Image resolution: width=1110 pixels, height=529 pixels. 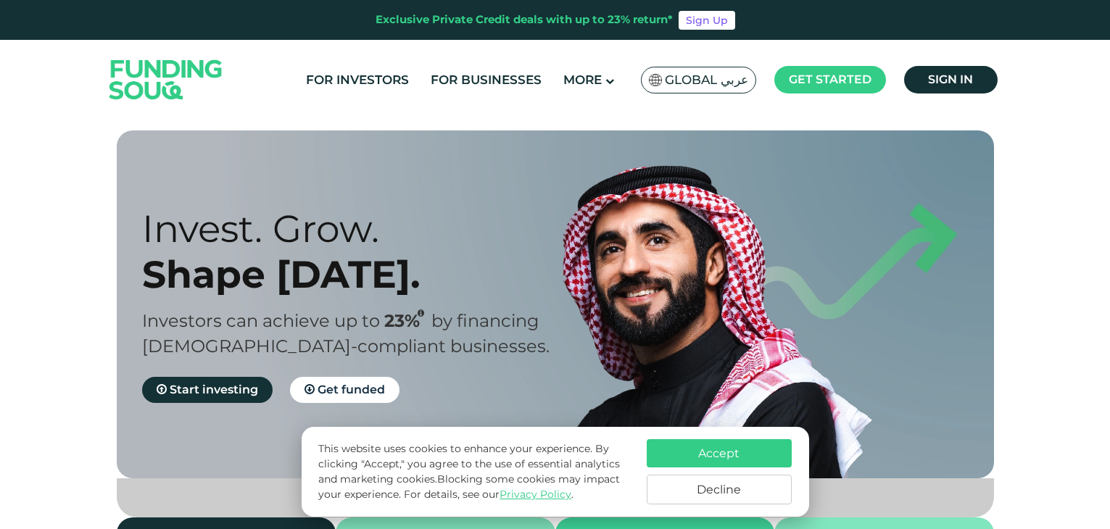 I want to click on span: Sign in, so click(x=950, y=79).